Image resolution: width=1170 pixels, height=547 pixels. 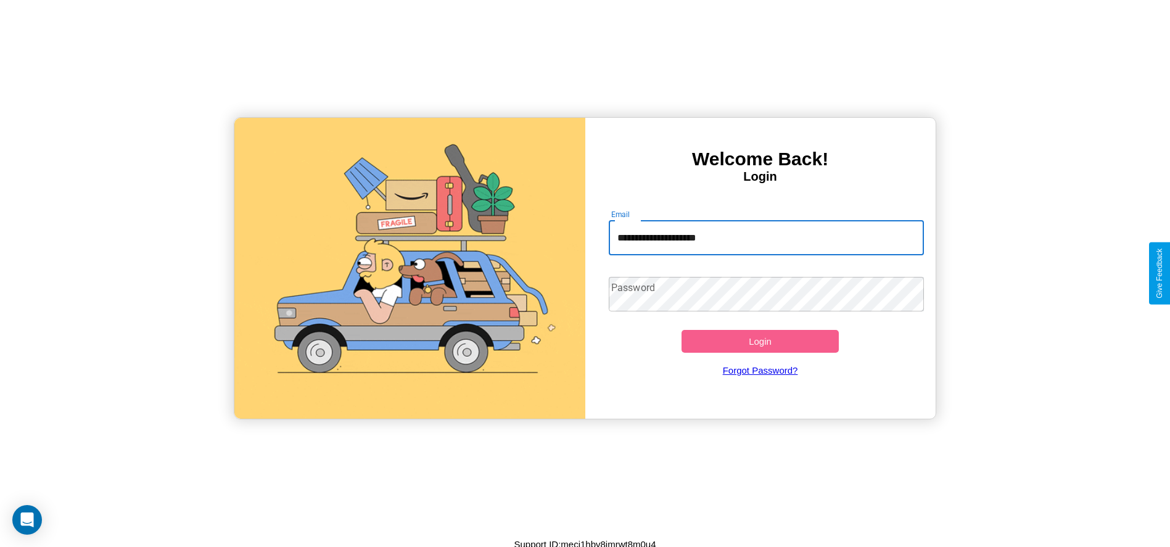 I want to click on h4: Login, so click(x=760, y=176).